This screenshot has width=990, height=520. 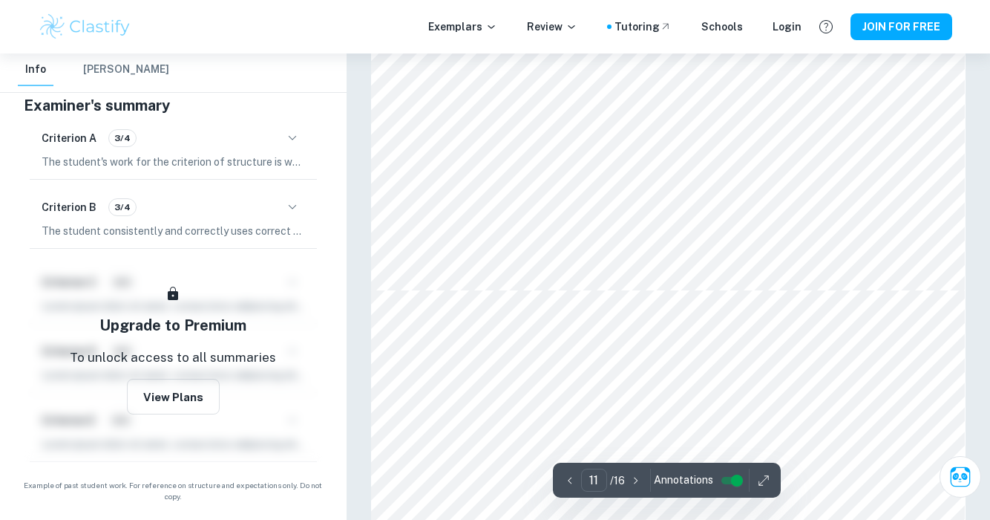 I want to click on a: Schools, so click(x=722, y=27).